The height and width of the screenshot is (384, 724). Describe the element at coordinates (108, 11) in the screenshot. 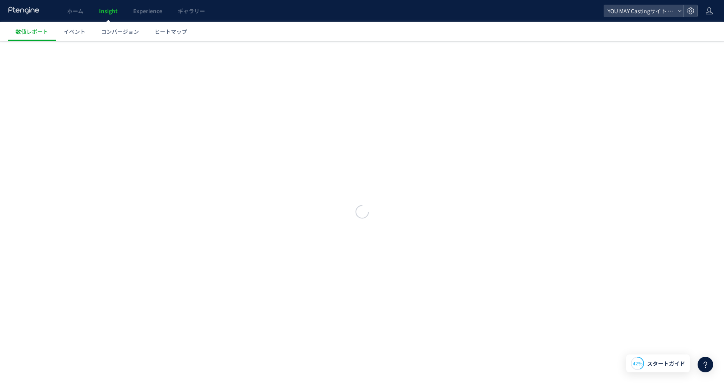

I see `span: Insight` at that location.